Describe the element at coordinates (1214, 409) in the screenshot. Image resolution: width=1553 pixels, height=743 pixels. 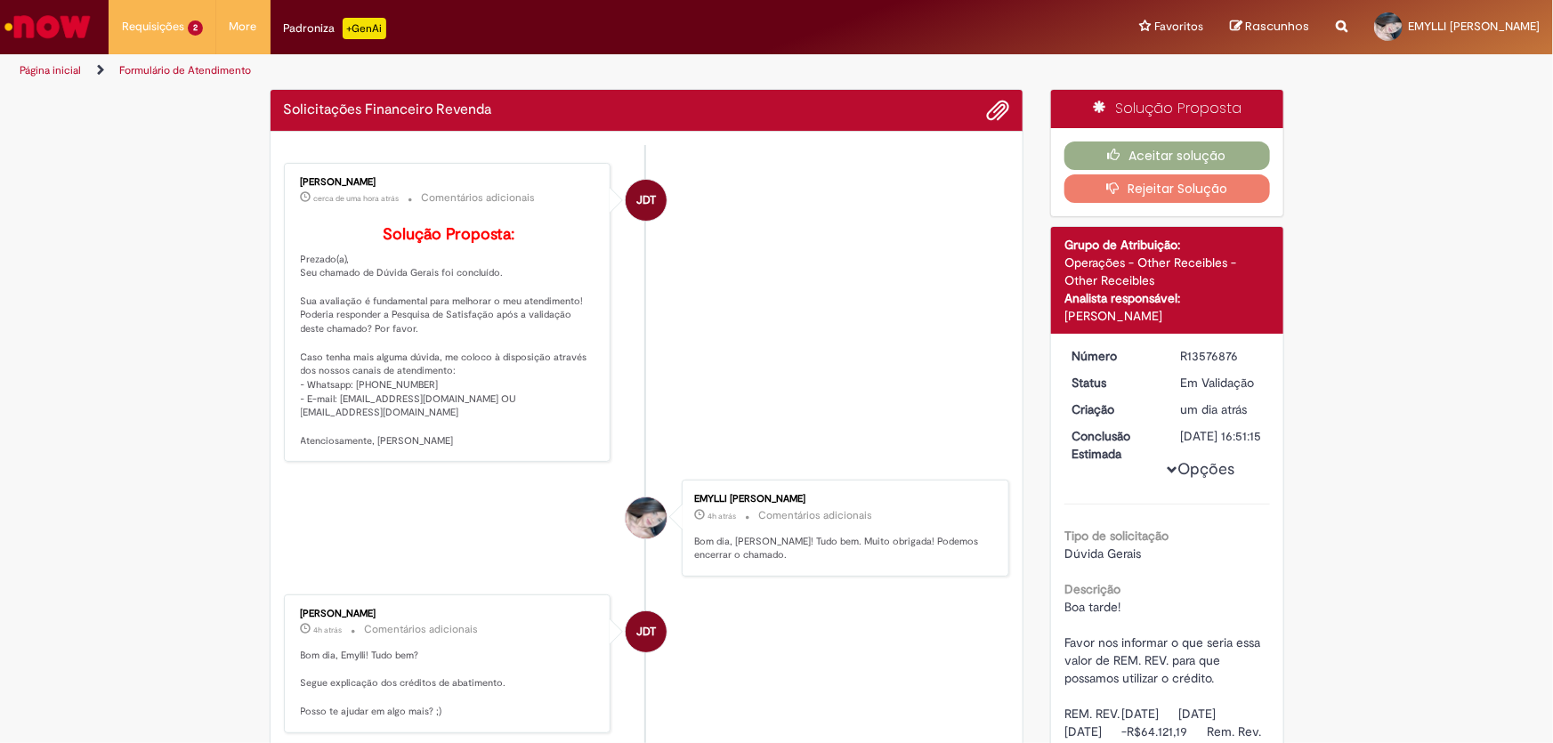
I see `span: um dia atrás` at that location.